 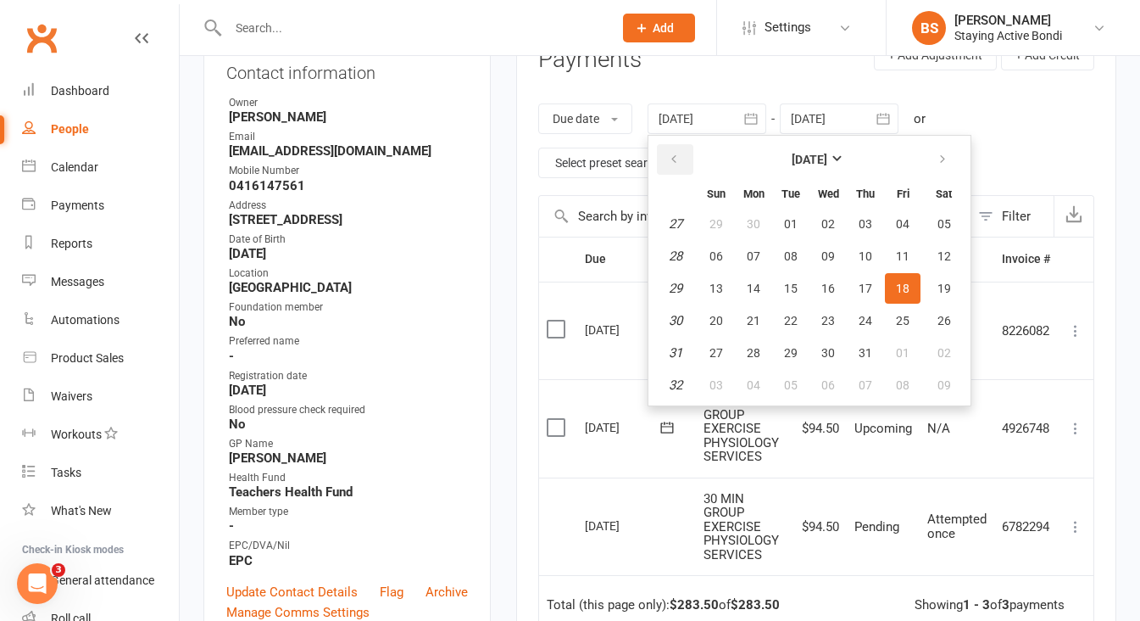 What do you see at coordinates (791, 320) in the screenshot?
I see `button: 22` at bounding box center [791, 320].